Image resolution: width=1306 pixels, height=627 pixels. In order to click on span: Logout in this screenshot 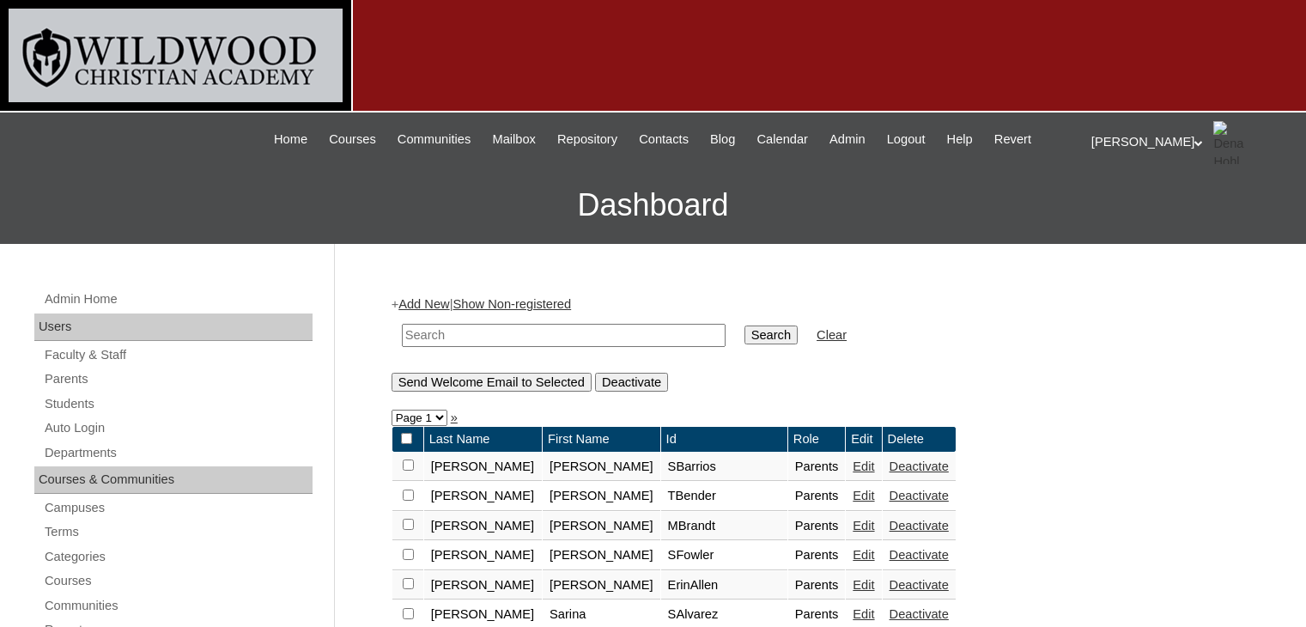, I will do `click(906, 139)`.